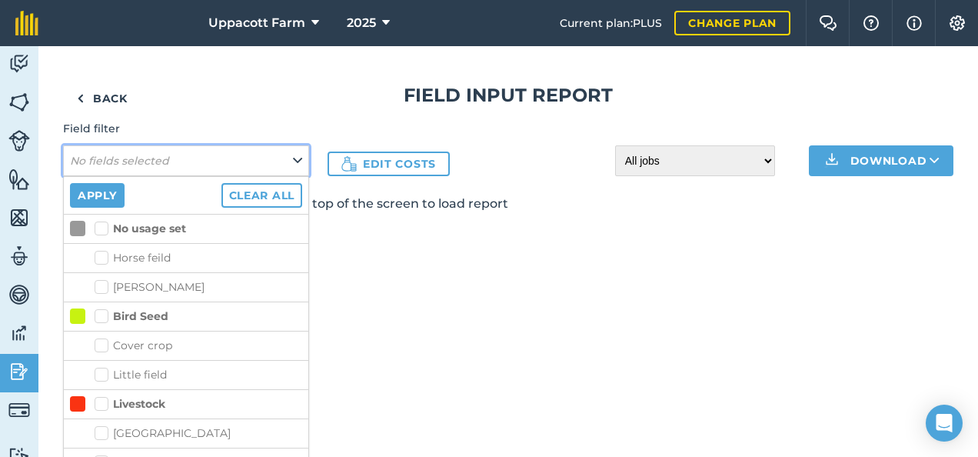 The width and height of the screenshot is (978, 457). What do you see at coordinates (832, 161) in the screenshot?
I see `img: Download icon` at bounding box center [832, 161].